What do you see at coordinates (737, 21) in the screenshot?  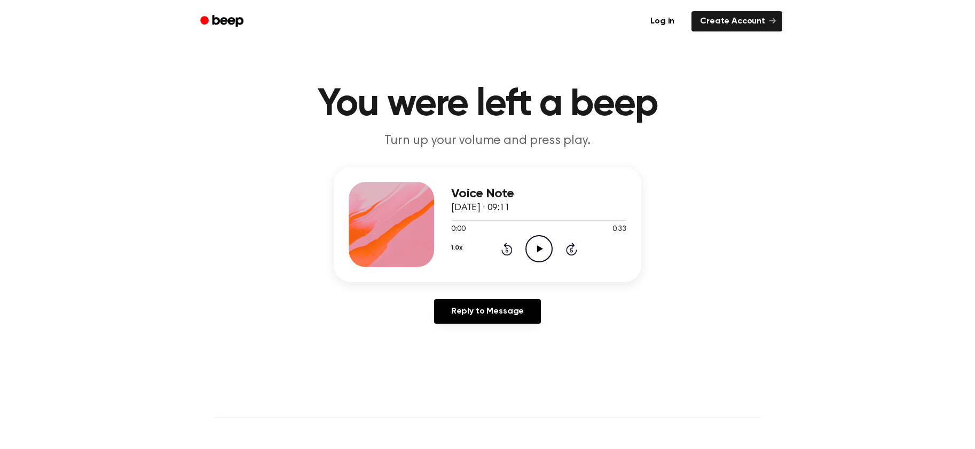 I see `a: Create Account` at bounding box center [737, 21].